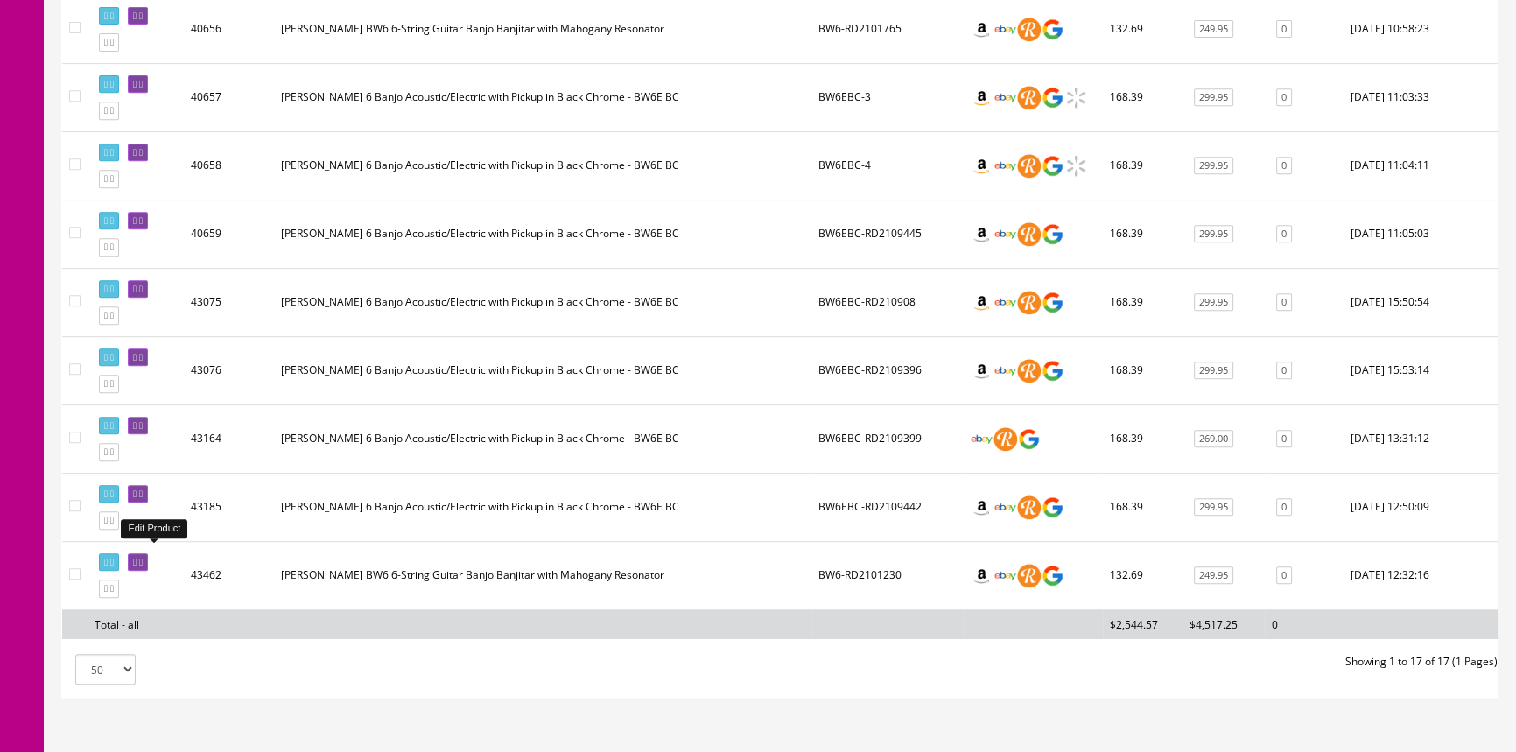  What do you see at coordinates (887, 234) in the screenshot?
I see `td: BW6EBC-RD2109445` at bounding box center [887, 234].